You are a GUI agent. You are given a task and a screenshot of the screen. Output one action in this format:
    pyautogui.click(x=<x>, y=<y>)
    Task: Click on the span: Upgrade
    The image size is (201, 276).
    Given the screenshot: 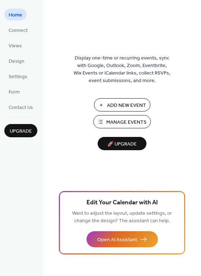 What is the action you would take?
    pyautogui.click(x=21, y=131)
    